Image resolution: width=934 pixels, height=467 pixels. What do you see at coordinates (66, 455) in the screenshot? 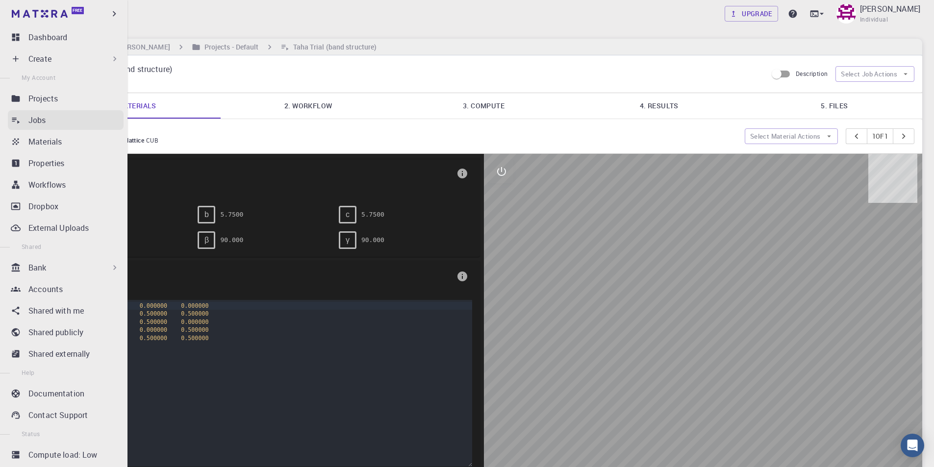
I see `a: Compute load: Low` at bounding box center [66, 455].